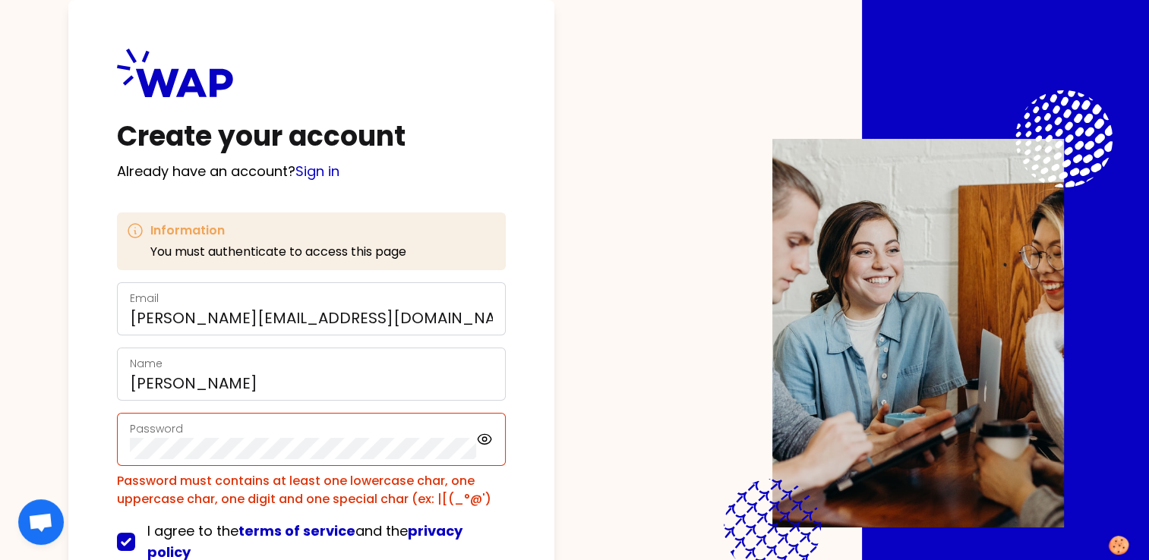 This screenshot has width=1149, height=560. Describe the element at coordinates (918, 333) in the screenshot. I see `img: Description` at that location.